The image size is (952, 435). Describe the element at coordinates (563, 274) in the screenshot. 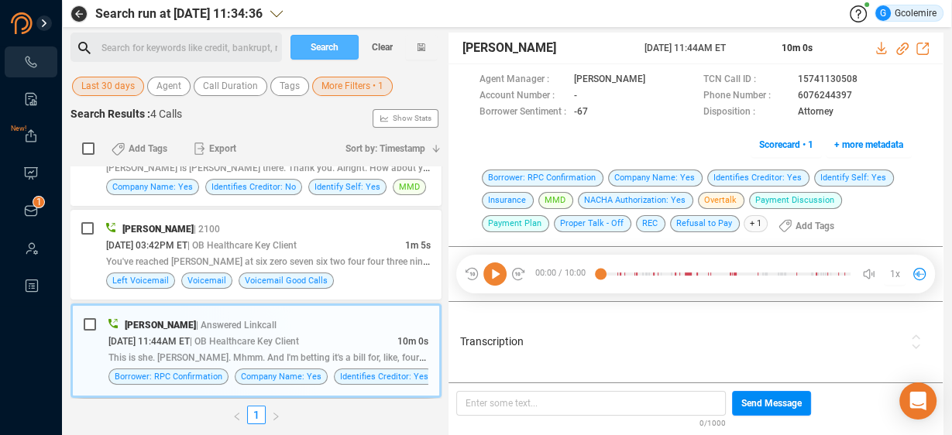

I see `span: 00:00 / 10:00` at that location.